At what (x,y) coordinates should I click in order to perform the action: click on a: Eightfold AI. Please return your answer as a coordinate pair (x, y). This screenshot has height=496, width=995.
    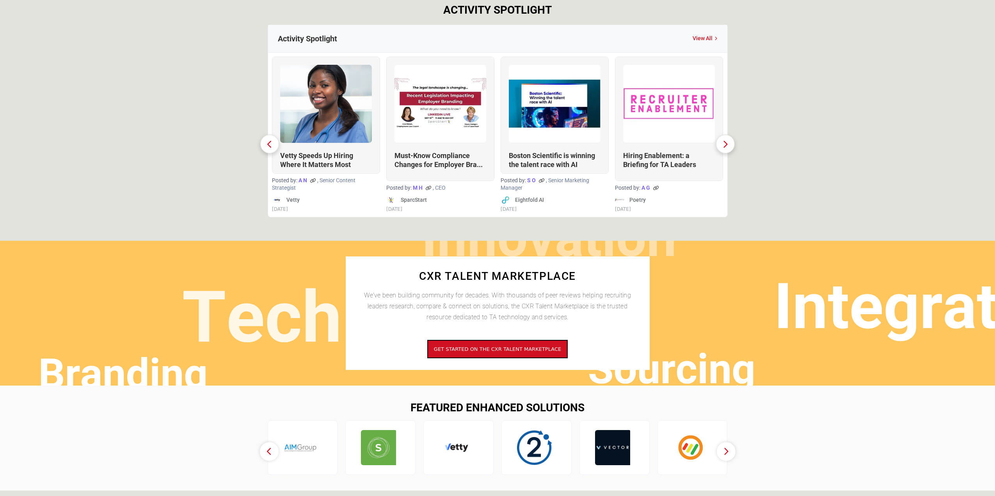
    Looking at the image, I should click on (555, 200).